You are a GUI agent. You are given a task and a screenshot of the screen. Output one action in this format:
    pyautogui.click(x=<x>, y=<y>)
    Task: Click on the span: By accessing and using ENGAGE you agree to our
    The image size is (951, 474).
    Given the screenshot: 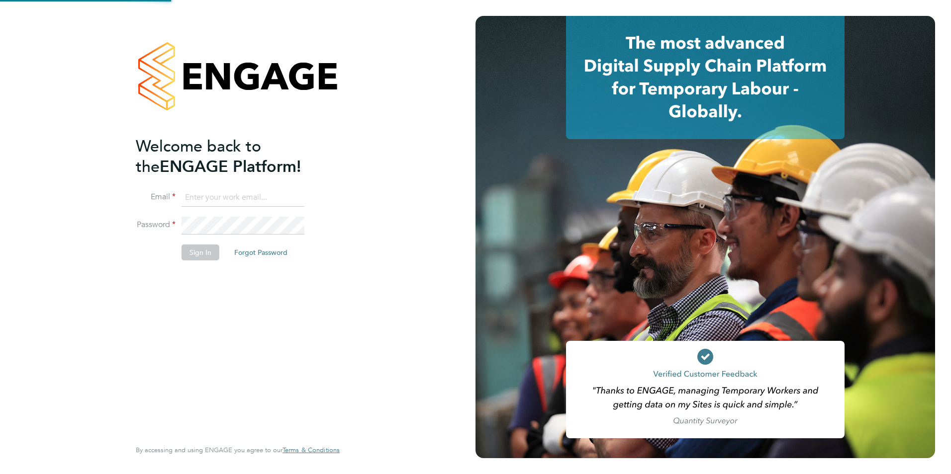 What is the action you would take?
    pyautogui.click(x=238, y=450)
    